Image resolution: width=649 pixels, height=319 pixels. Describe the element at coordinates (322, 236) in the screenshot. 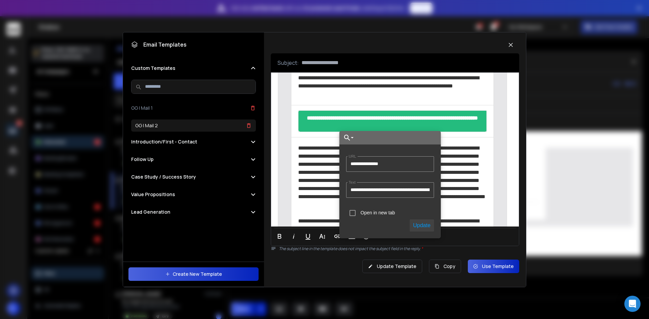

I see `button: More Text` at that location.